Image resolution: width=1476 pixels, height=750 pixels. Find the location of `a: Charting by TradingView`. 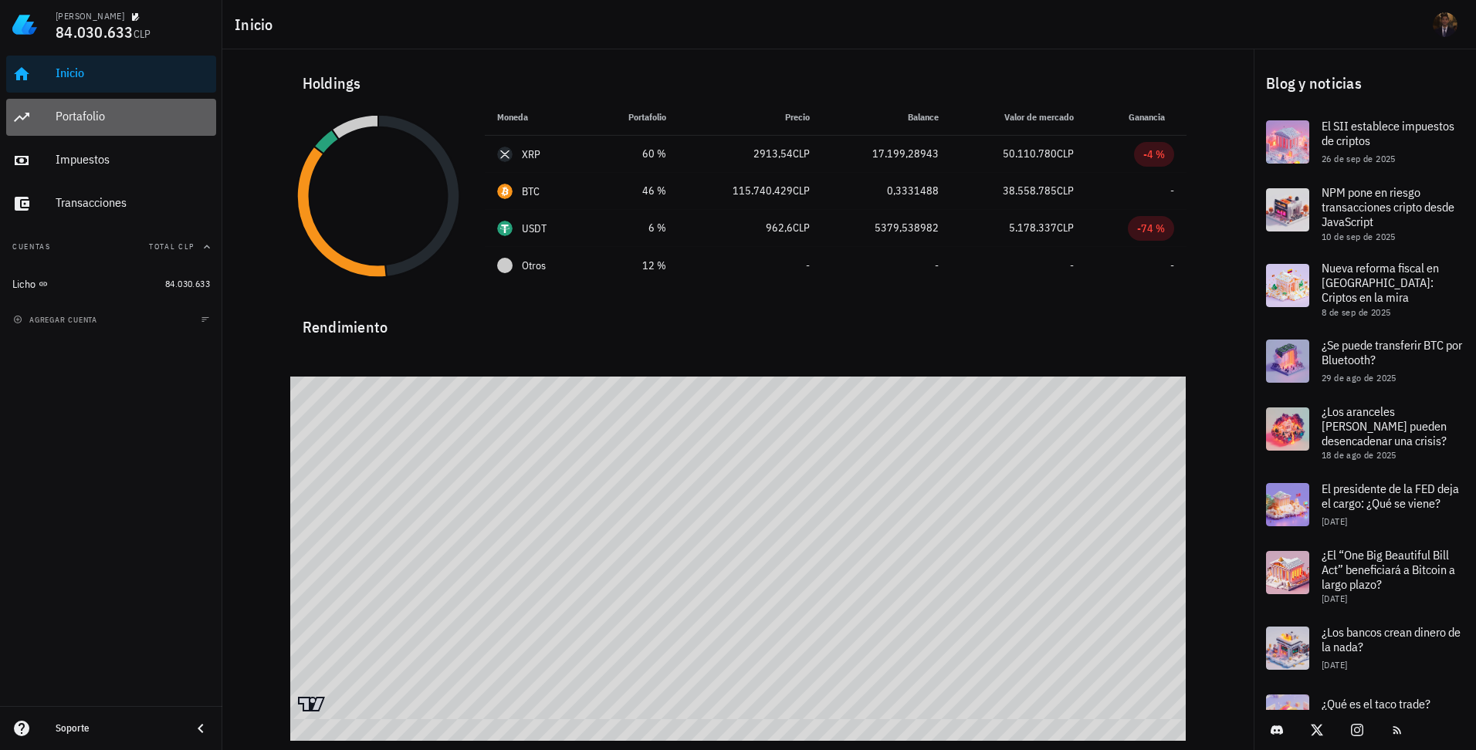

a: Charting by TradingView is located at coordinates (311, 704).